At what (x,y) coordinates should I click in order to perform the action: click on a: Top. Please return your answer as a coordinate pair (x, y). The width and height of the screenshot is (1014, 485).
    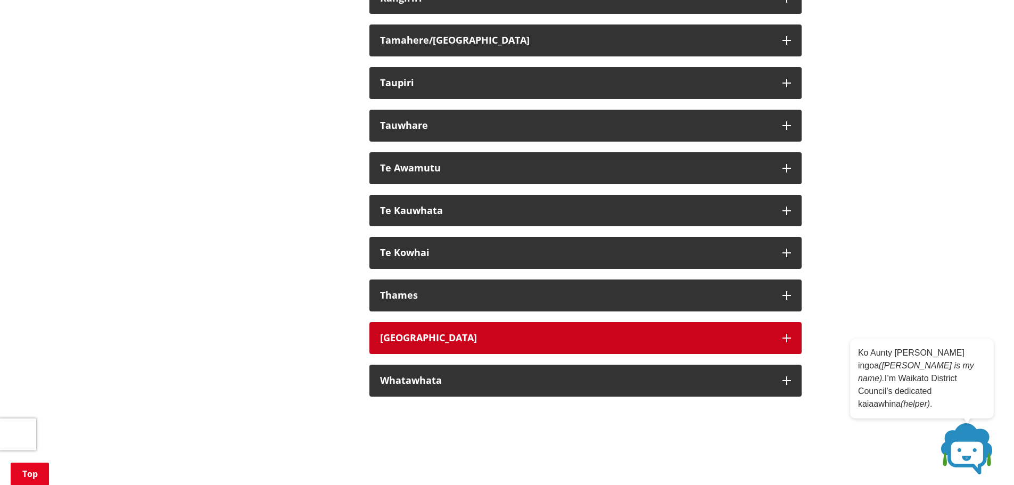
    Looking at the image, I should click on (30, 474).